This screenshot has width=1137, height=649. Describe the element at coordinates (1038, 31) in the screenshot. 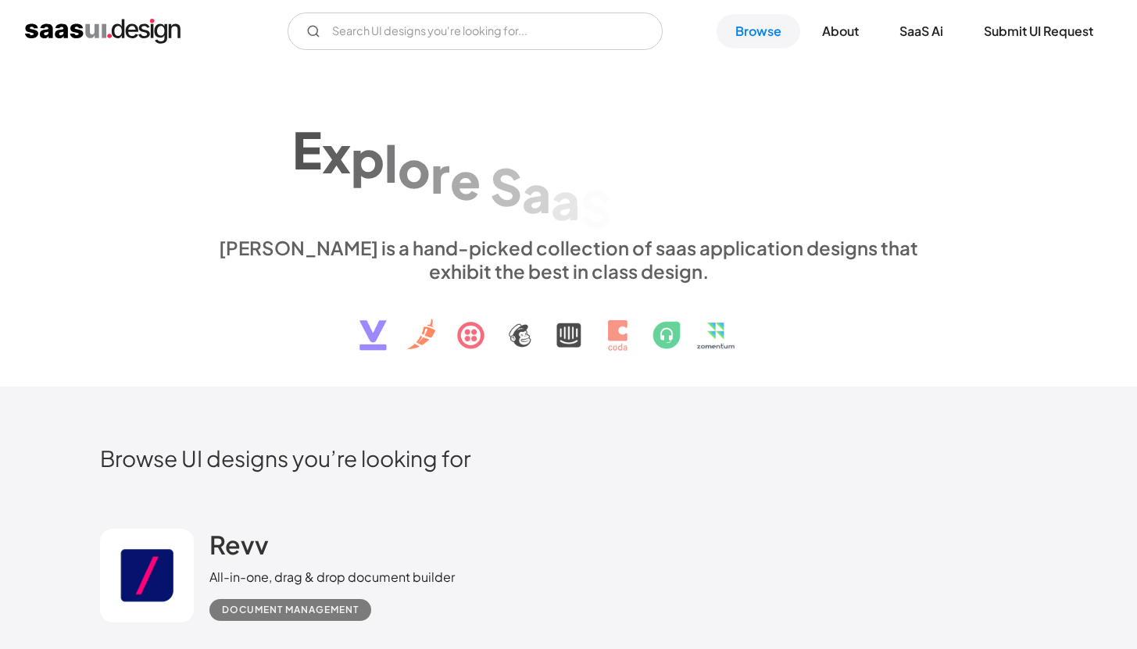

I see `a: Submit UI Request` at that location.